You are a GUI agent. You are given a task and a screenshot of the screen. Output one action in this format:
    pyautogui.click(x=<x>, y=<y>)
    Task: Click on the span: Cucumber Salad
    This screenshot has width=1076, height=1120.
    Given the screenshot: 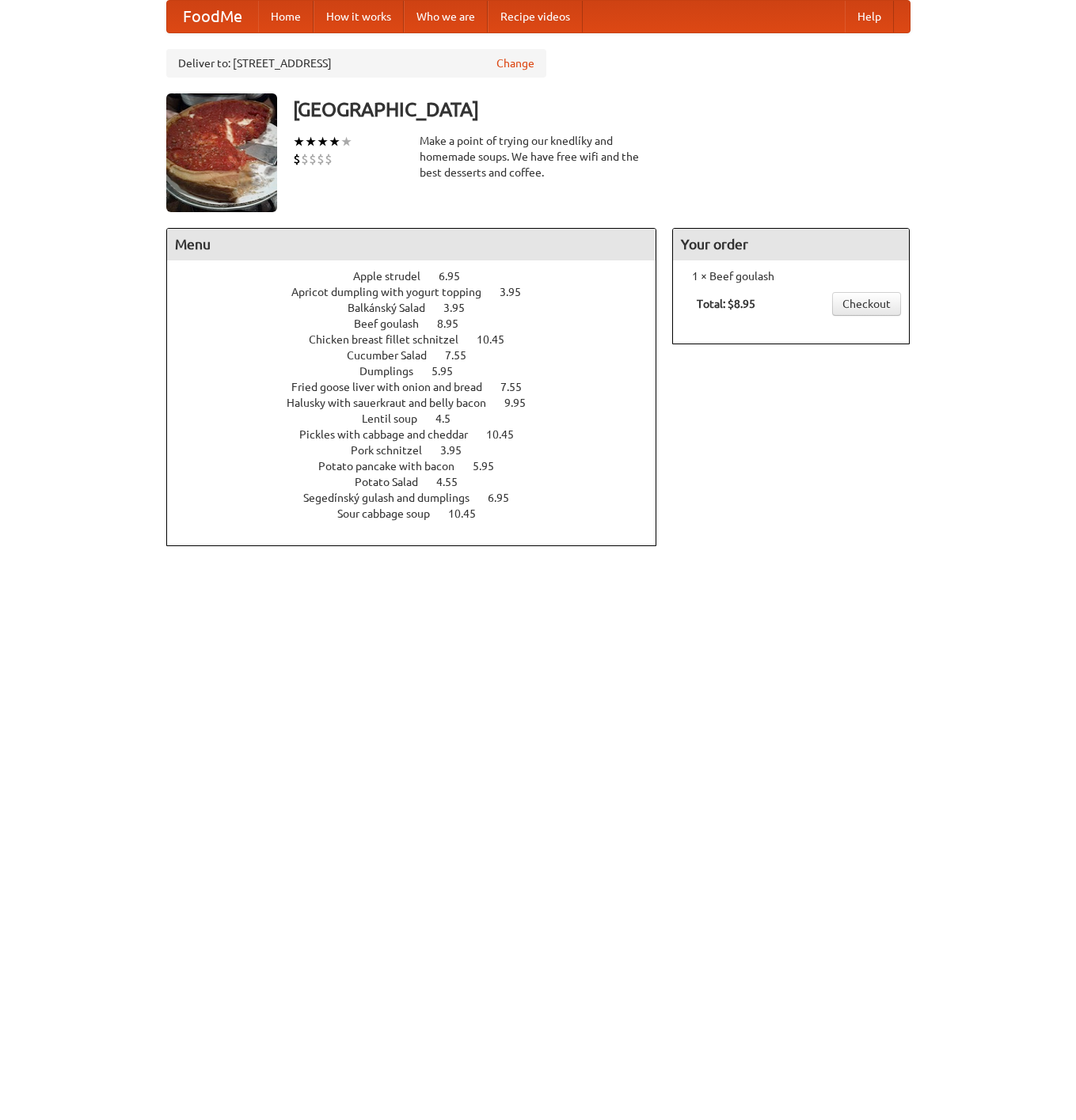 What is the action you would take?
    pyautogui.click(x=394, y=355)
    